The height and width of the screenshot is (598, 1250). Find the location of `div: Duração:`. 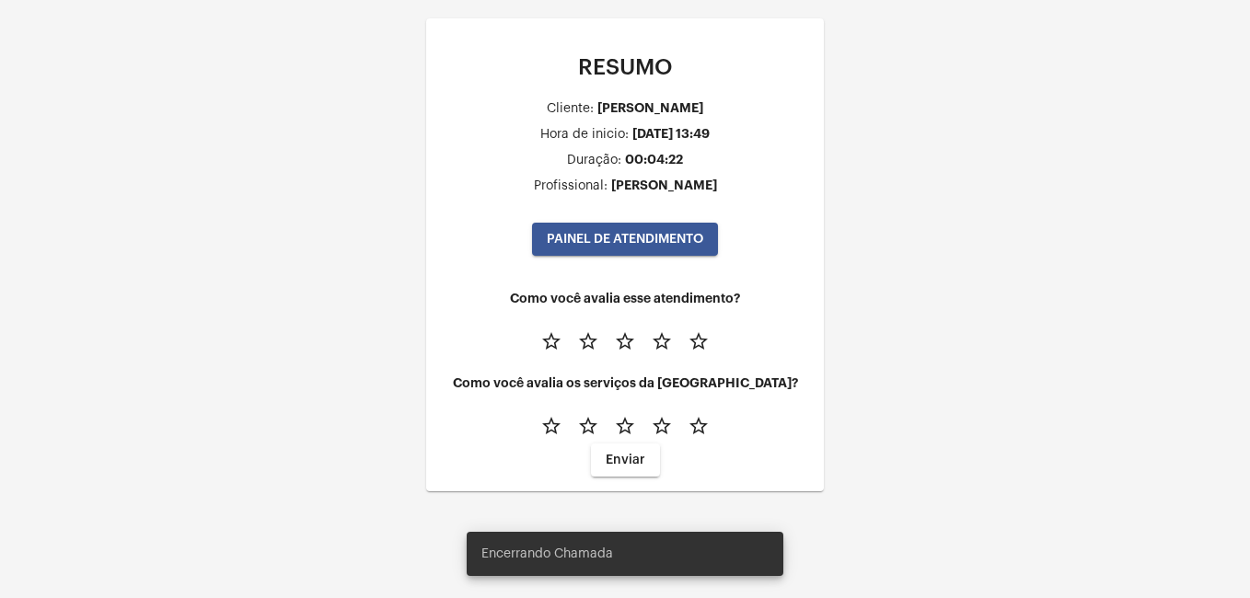

div: Duração: is located at coordinates (593, 160).